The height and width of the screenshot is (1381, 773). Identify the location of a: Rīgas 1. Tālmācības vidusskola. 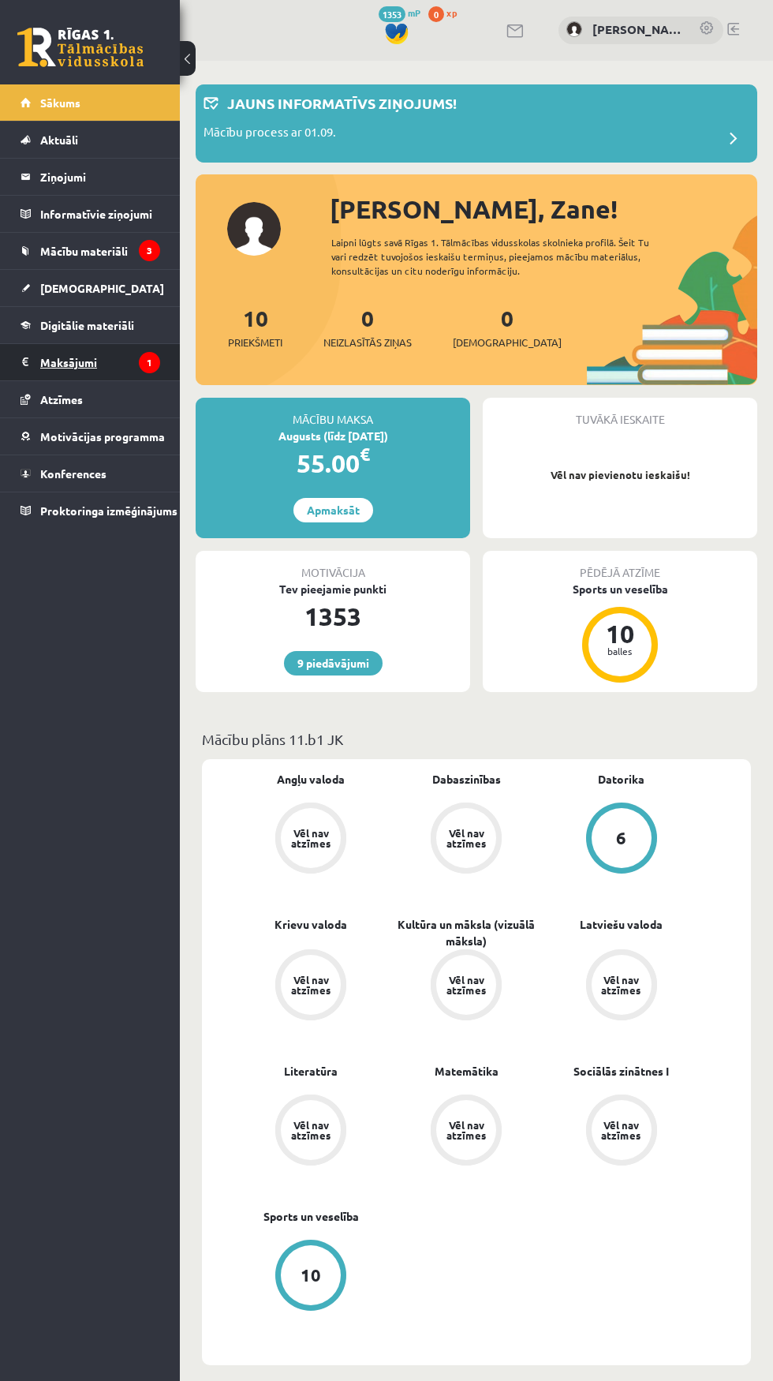
(80, 47).